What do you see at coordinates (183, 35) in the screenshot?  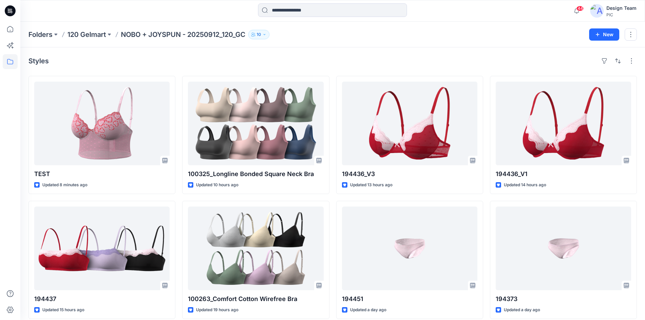 I see `p: NOBO + JOYSPUN - 20250912_120_GC` at bounding box center [183, 35].